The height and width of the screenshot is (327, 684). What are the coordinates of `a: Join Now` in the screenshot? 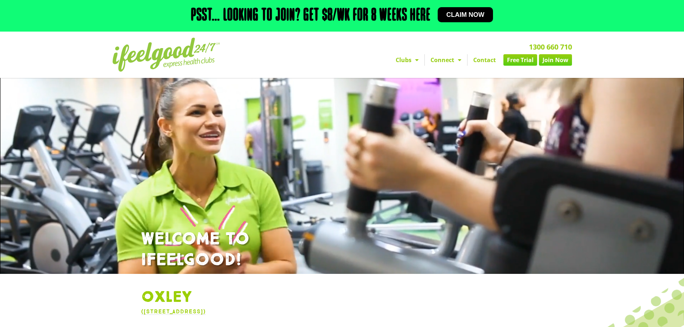 It's located at (556, 60).